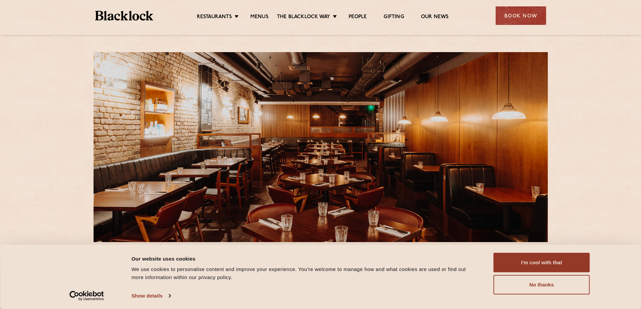 The width and height of the screenshot is (641, 309). What do you see at coordinates (435, 17) in the screenshot?
I see `a: Our News` at bounding box center [435, 17].